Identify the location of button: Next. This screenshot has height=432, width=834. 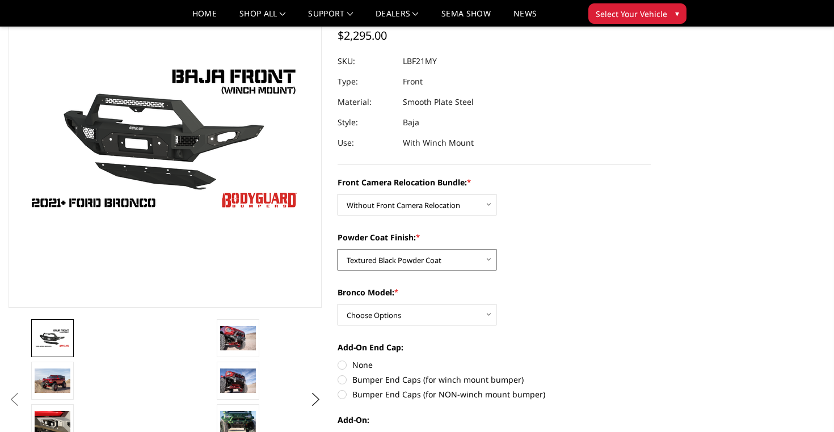
(316, 400).